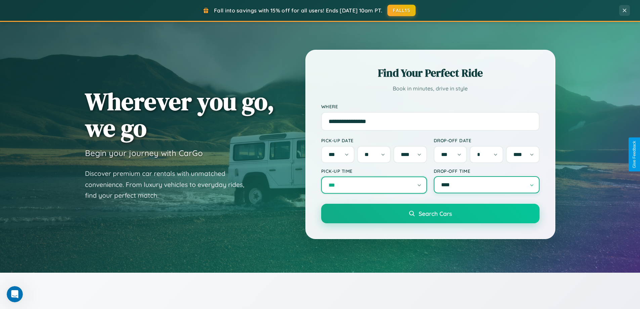 The height and width of the screenshot is (309, 640). I want to click on h3: Begin your journey with CarGo, so click(144, 153).